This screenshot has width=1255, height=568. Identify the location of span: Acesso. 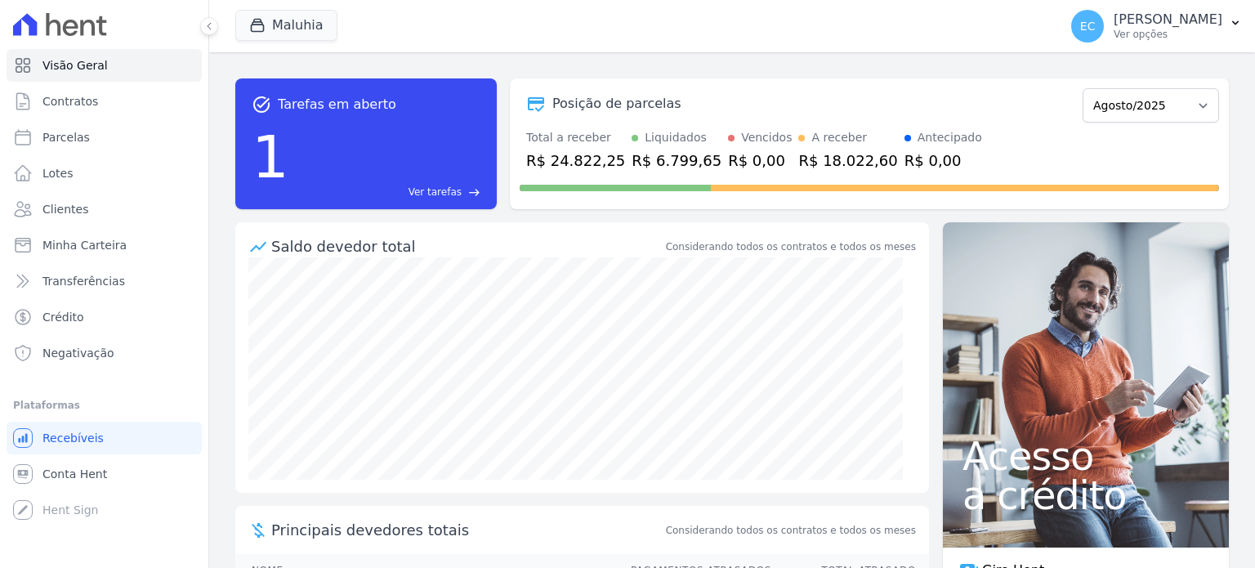
(1086, 456).